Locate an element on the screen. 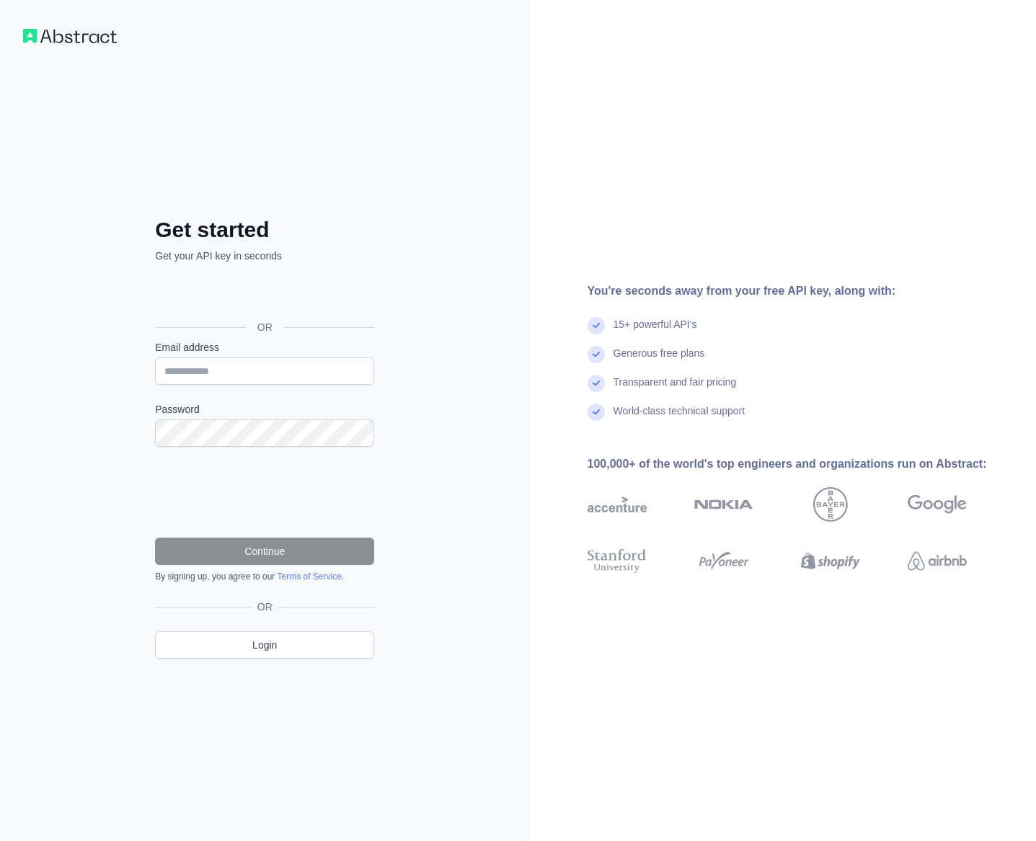  div: World-class technical support is located at coordinates (679, 418).